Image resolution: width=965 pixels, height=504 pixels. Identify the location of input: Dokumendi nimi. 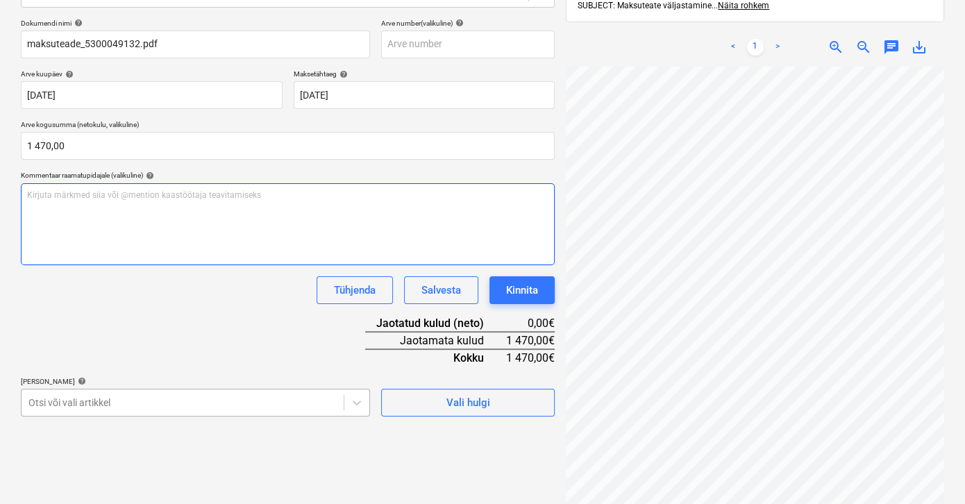
(195, 44).